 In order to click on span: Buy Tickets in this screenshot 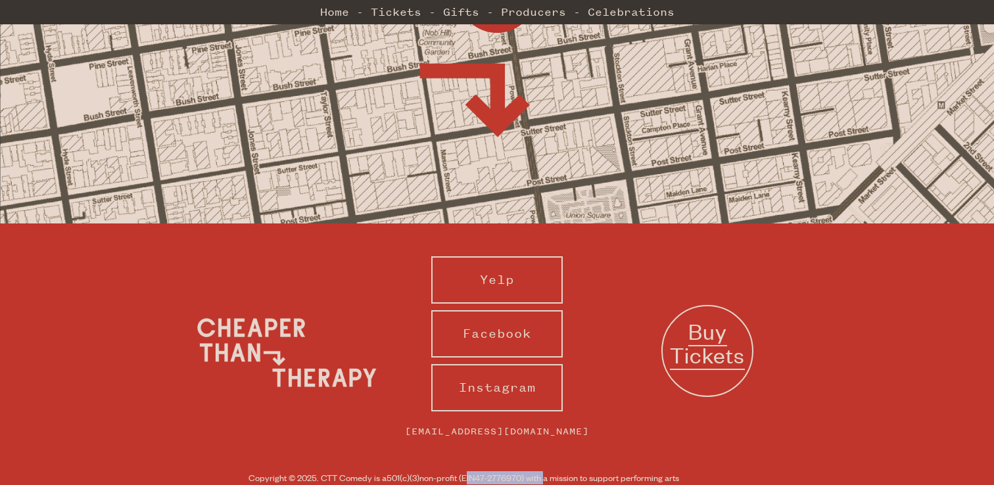, I will do `click(707, 343)`.